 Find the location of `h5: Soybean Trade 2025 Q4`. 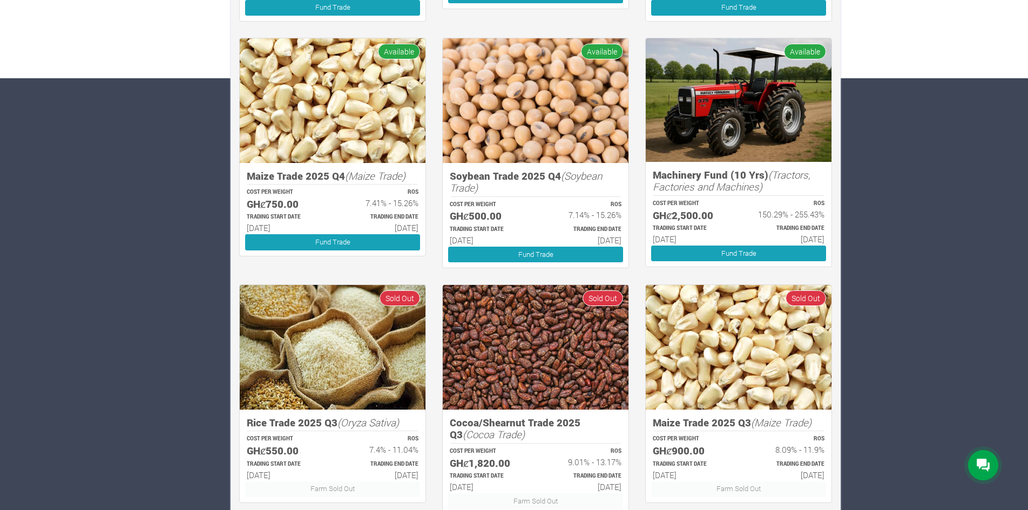

h5: Soybean Trade 2025 Q4 is located at coordinates (535, 182).